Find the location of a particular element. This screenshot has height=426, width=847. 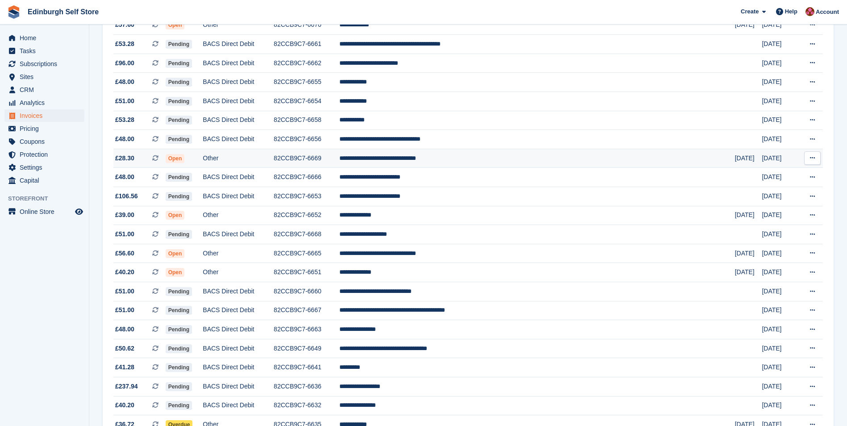

span: Pricing is located at coordinates (46, 129).